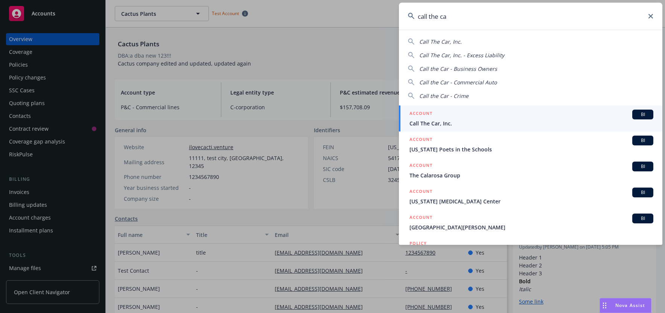 The image size is (665, 313). What do you see at coordinates (605, 305) in the screenshot?
I see `div: Drag to move` at bounding box center [605, 305].